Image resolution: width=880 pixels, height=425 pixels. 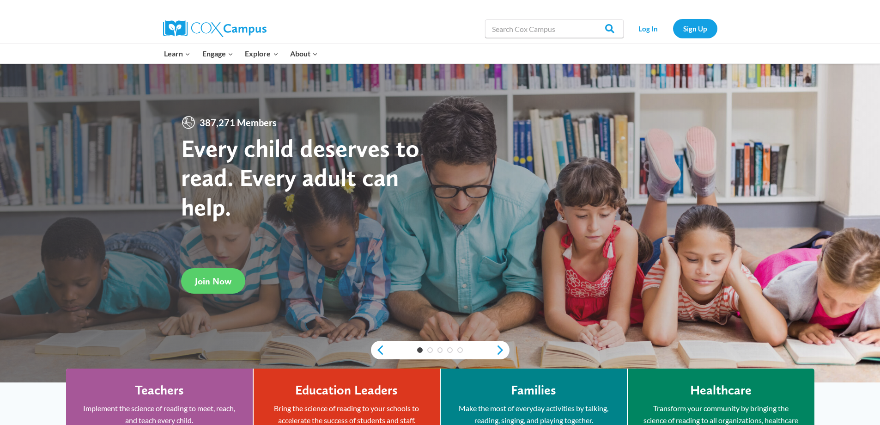 What do you see at coordinates (450, 350) in the screenshot?
I see `a: 4` at bounding box center [450, 350].